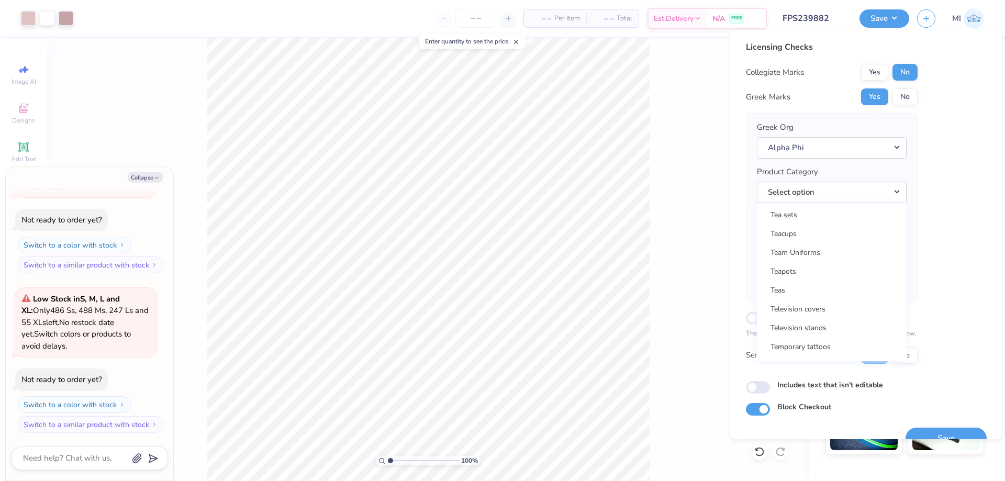 The image size is (1005, 481). I want to click on a: Television stands, so click(832, 328).